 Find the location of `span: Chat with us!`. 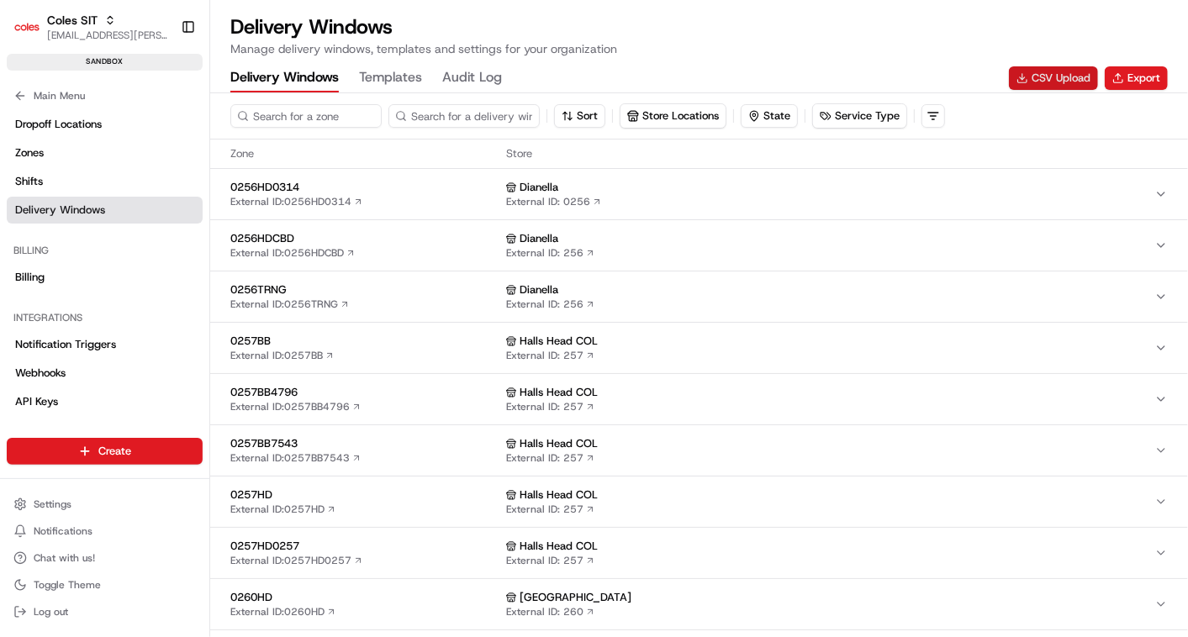

span: Chat with us! is located at coordinates (64, 558).